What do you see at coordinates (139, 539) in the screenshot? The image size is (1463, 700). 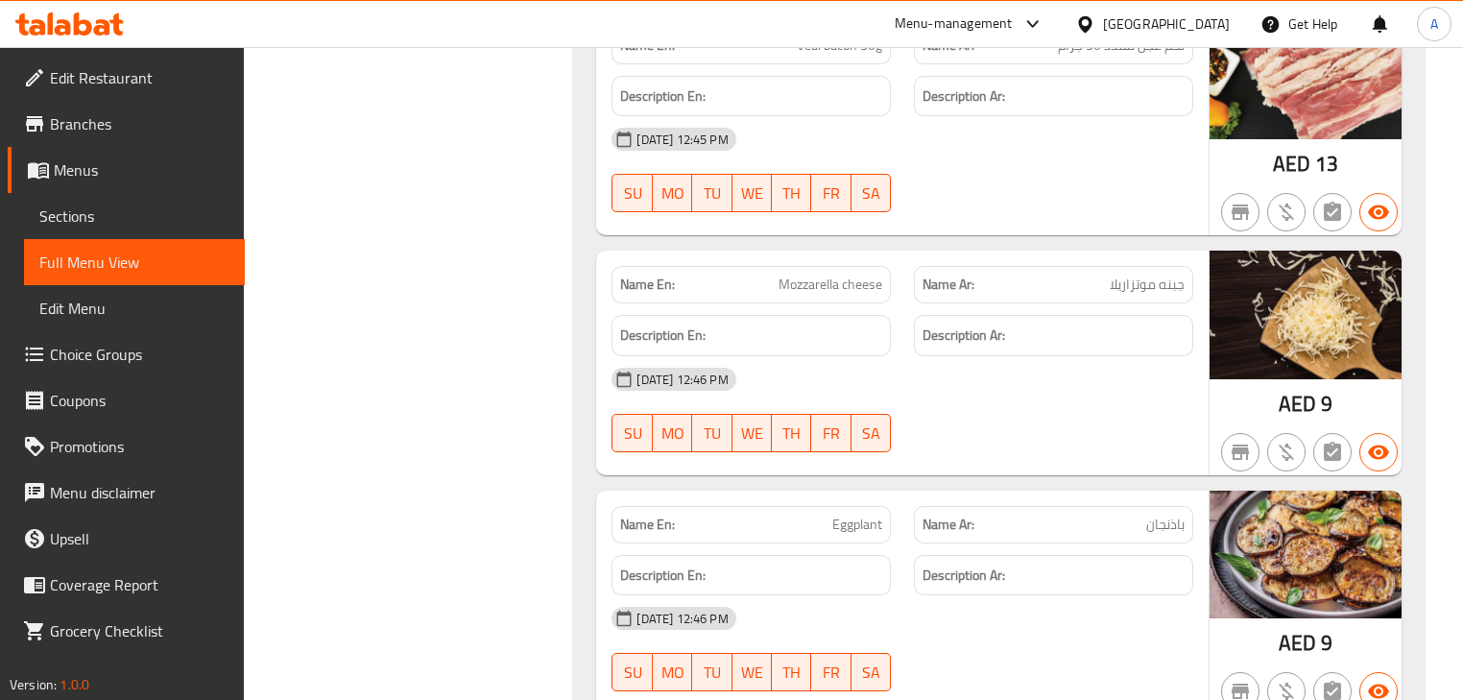 I see `span: Upsell` at bounding box center [139, 539].